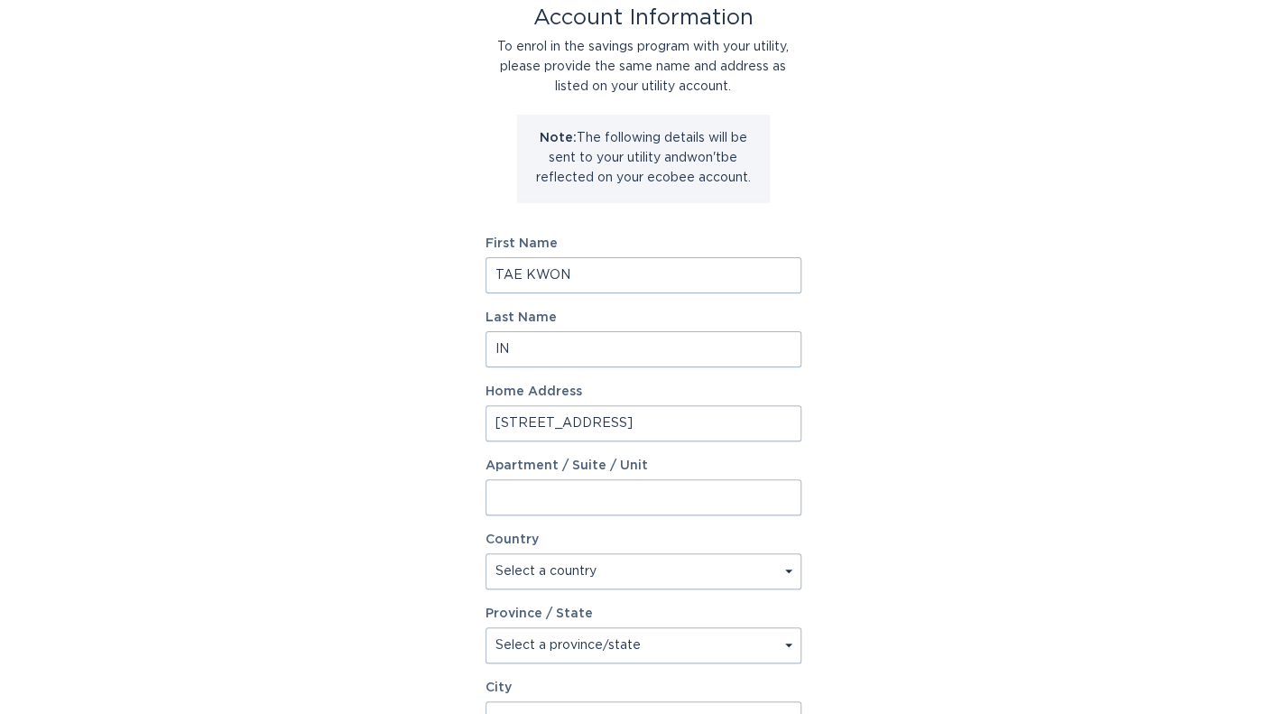 This screenshot has width=1286, height=714. Describe the element at coordinates (643, 318) in the screenshot. I see `label: Last Name` at that location.